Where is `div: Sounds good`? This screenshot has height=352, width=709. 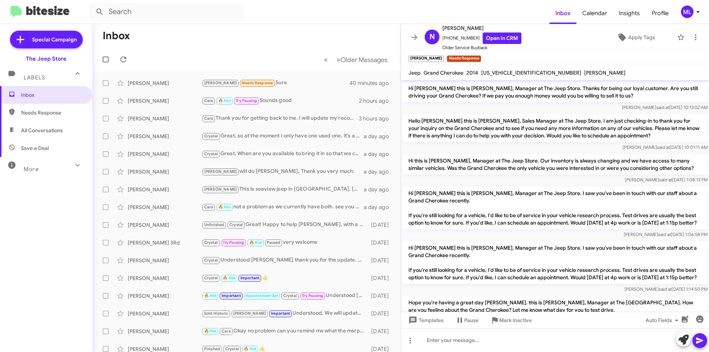
div: Sounds good is located at coordinates (280, 100).